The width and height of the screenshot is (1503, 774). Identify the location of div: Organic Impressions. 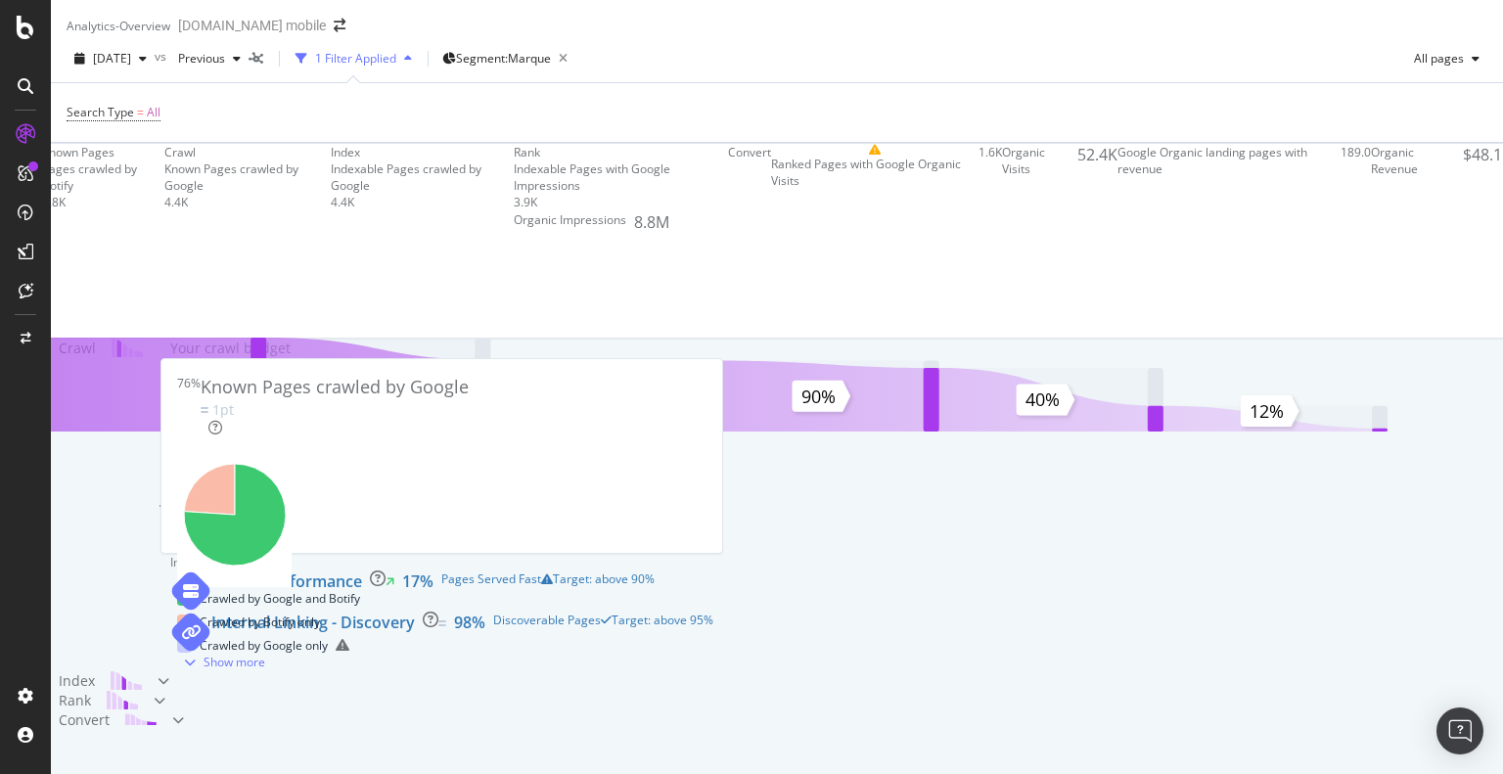
(569, 222).